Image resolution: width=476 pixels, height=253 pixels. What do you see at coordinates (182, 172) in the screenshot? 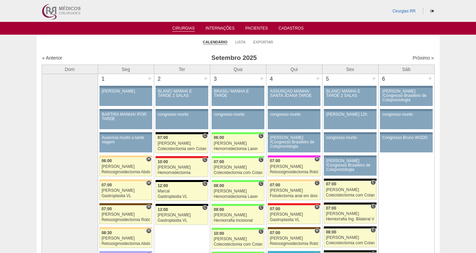
I see `div: Hemorroidectomia` at bounding box center [182, 172].